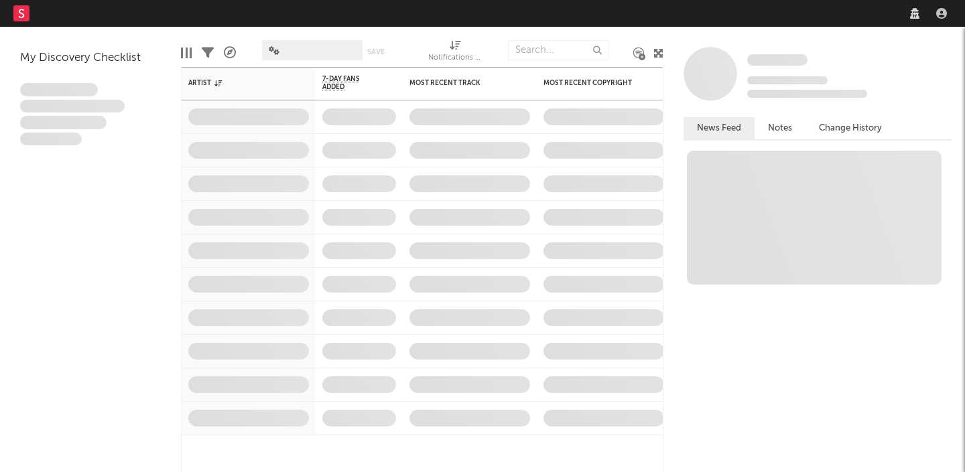  What do you see at coordinates (59, 90) in the screenshot?
I see `span: Lorem ipsum dolor` at bounding box center [59, 90].